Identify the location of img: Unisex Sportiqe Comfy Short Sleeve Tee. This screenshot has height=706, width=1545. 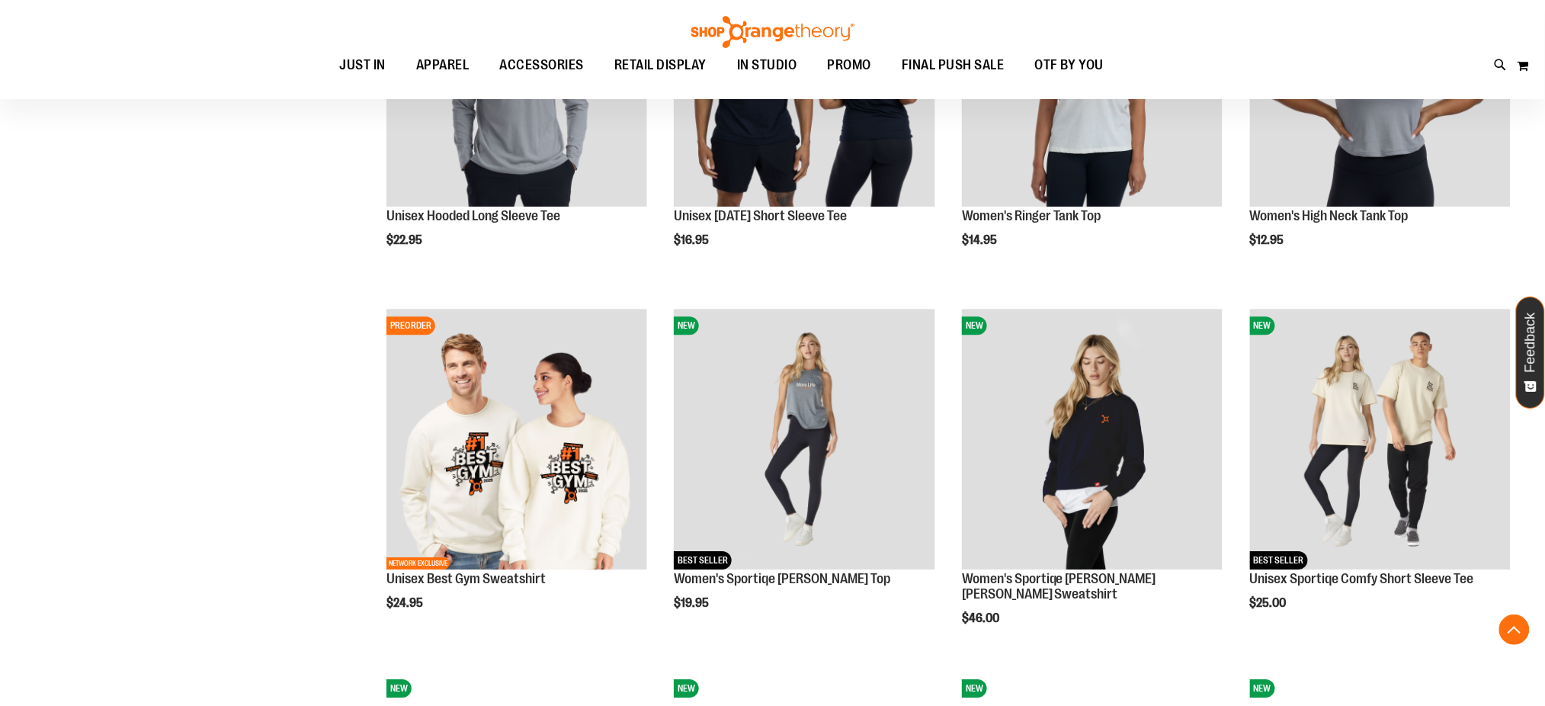
(1381, 439).